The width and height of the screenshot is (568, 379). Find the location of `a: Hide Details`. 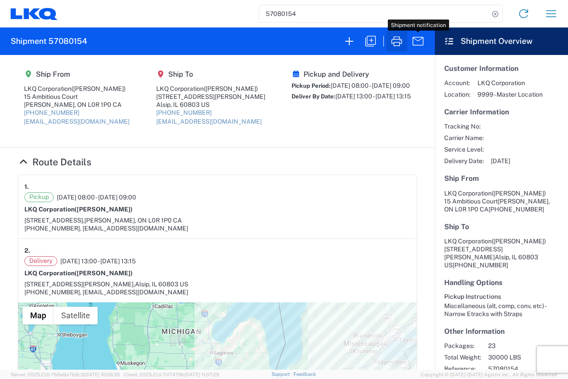

a: Hide Details is located at coordinates (55, 162).